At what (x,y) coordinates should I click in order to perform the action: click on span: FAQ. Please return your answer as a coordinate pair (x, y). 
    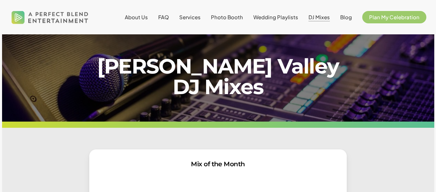
    Looking at the image, I should click on (163, 17).